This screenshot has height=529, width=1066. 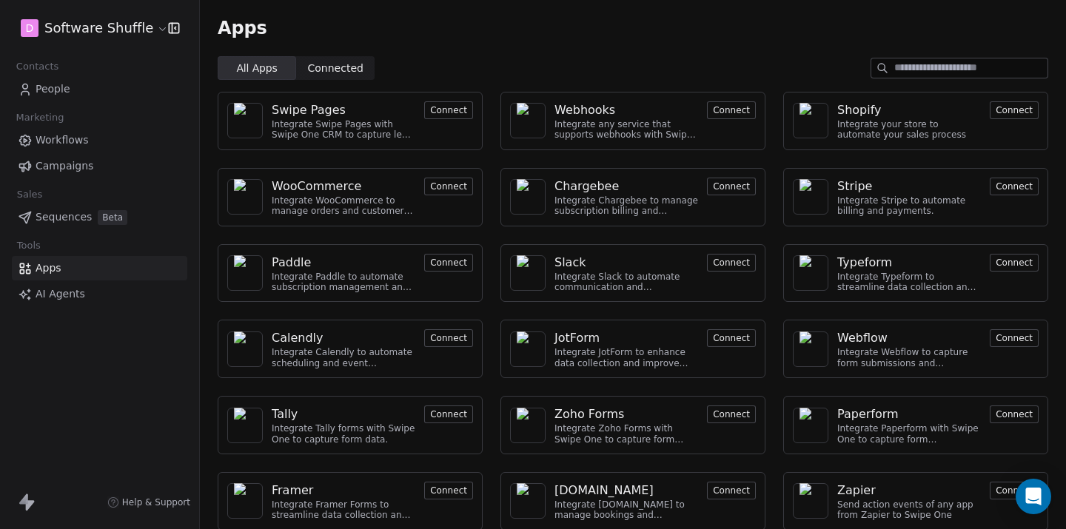 What do you see at coordinates (99, 89) in the screenshot?
I see `a: People` at bounding box center [99, 89].